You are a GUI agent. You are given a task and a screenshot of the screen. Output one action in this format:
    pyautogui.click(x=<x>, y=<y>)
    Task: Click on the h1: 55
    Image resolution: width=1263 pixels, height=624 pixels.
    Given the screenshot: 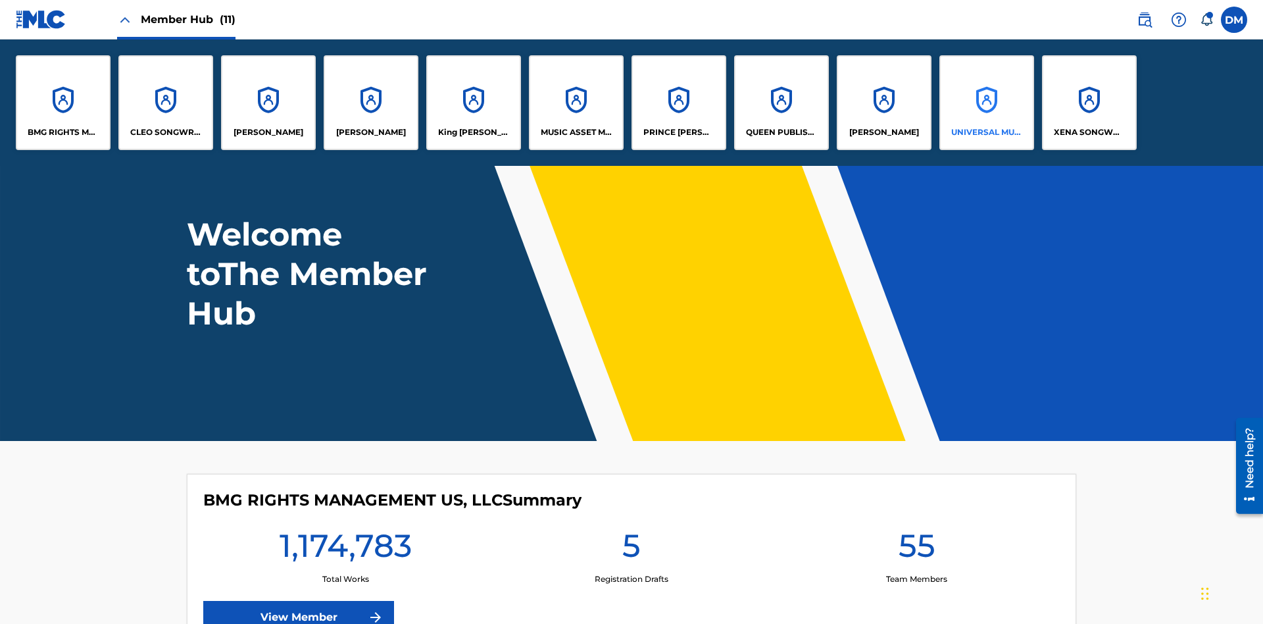 What is the action you would take?
    pyautogui.click(x=917, y=549)
    